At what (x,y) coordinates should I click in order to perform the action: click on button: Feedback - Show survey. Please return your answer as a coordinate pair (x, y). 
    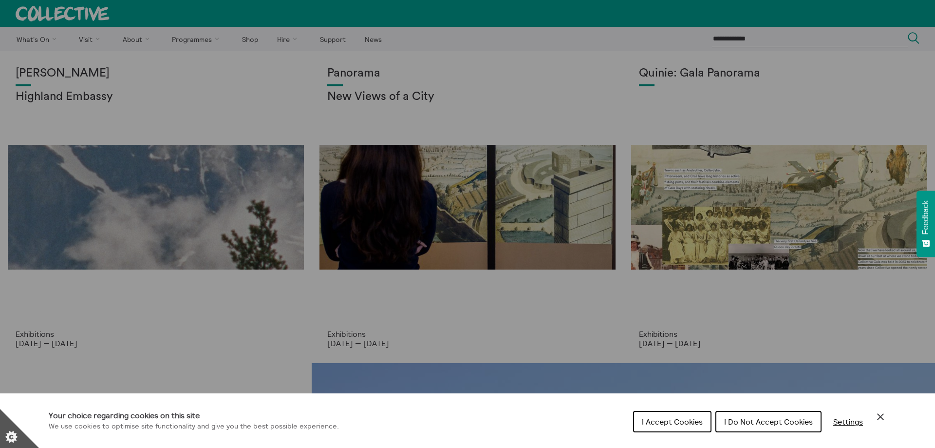
    Looking at the image, I should click on (926, 224).